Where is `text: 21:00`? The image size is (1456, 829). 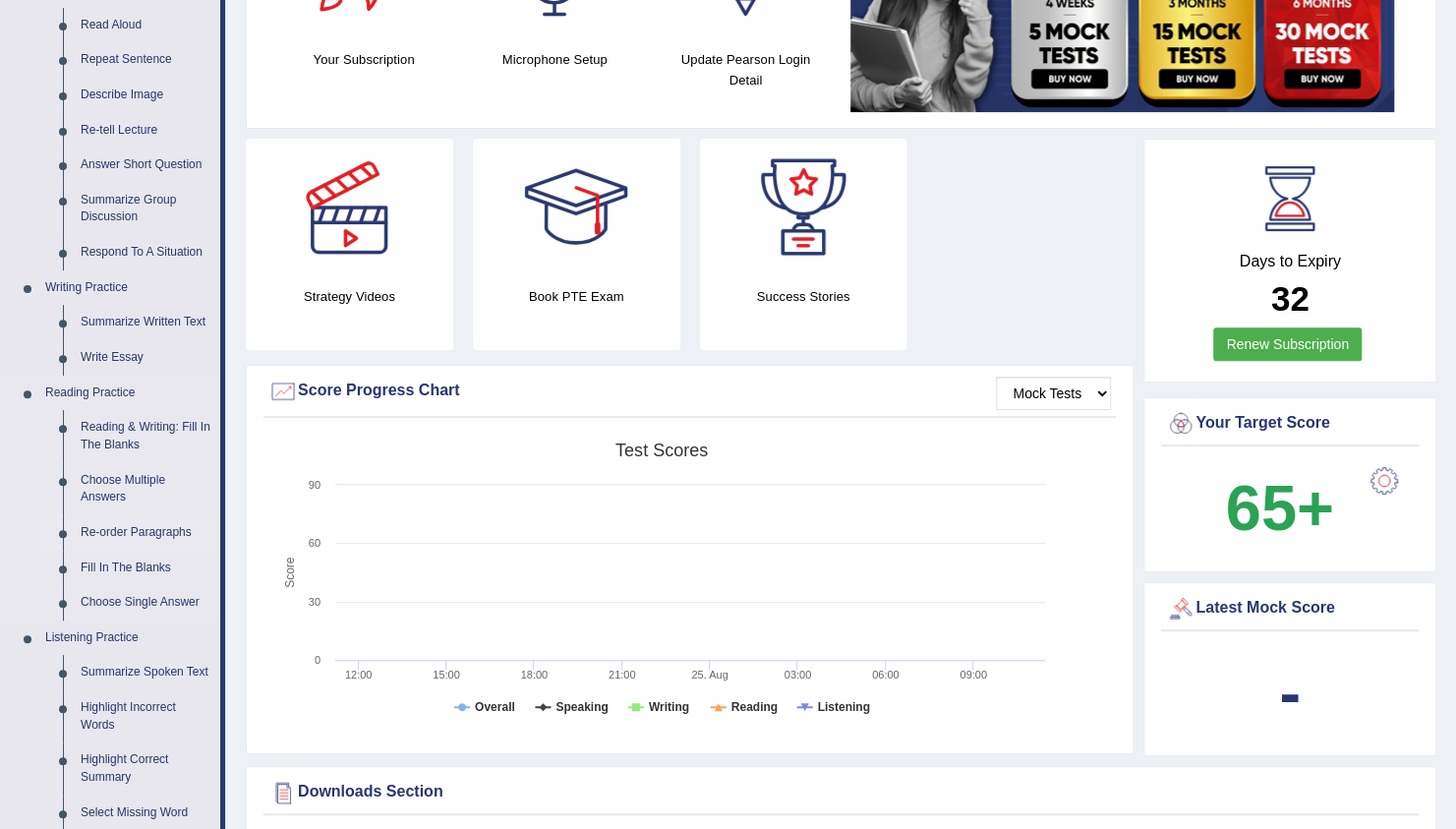
text: 21:00 is located at coordinates (622, 675).